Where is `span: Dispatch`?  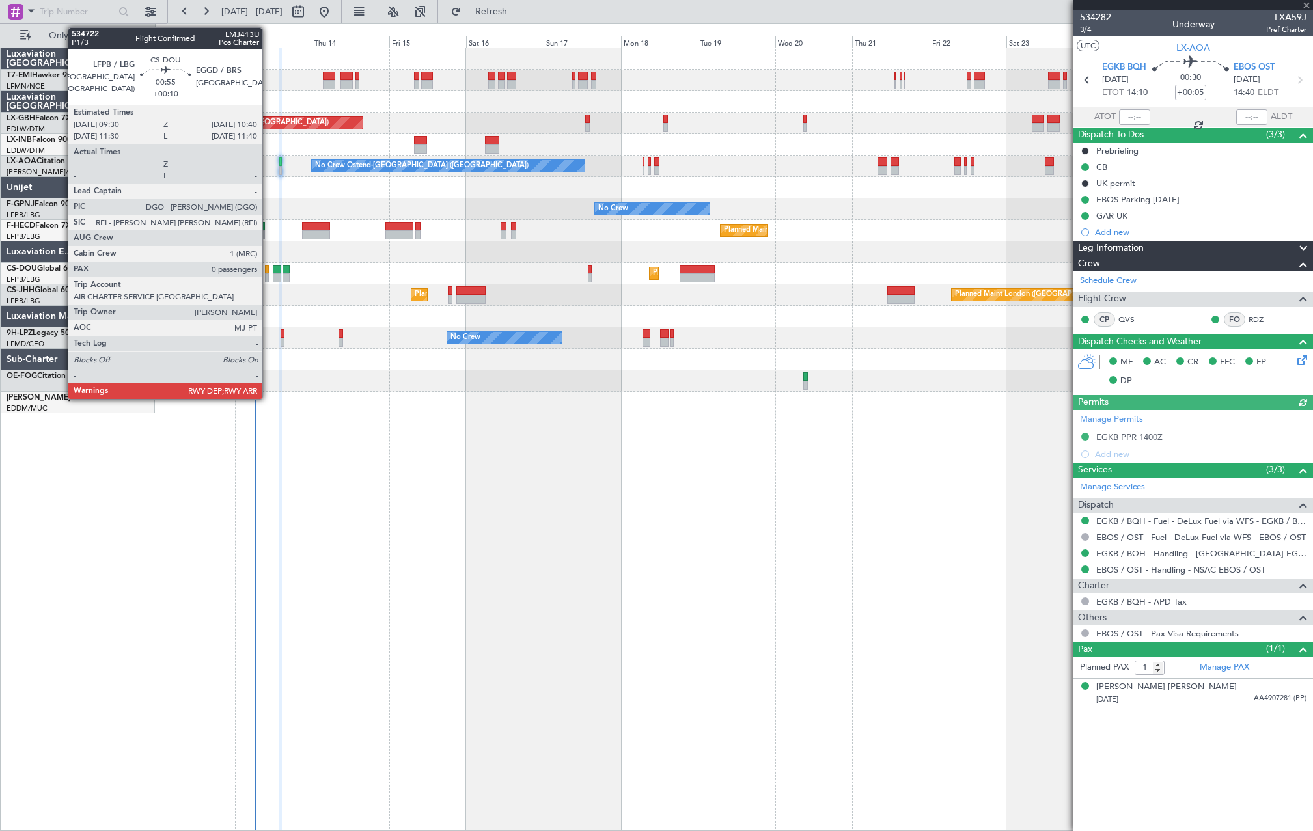
span: Dispatch is located at coordinates (1096, 505).